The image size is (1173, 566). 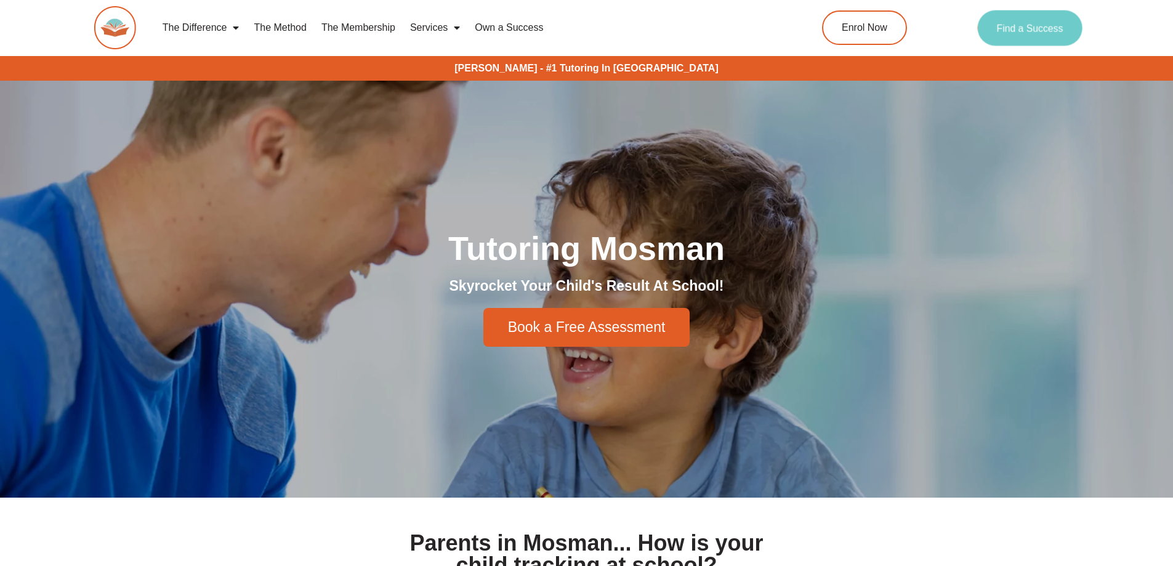 I want to click on a: The Difference, so click(x=201, y=28).